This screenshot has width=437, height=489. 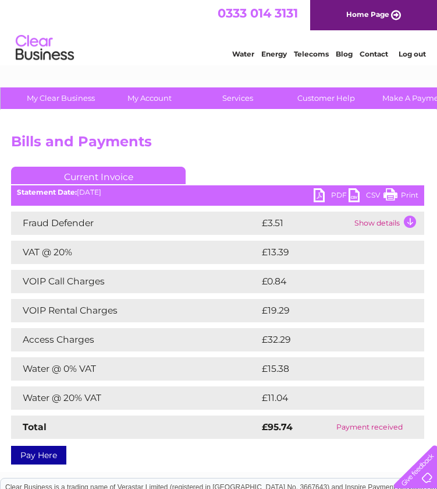 I want to click on a: Water, so click(x=243, y=54).